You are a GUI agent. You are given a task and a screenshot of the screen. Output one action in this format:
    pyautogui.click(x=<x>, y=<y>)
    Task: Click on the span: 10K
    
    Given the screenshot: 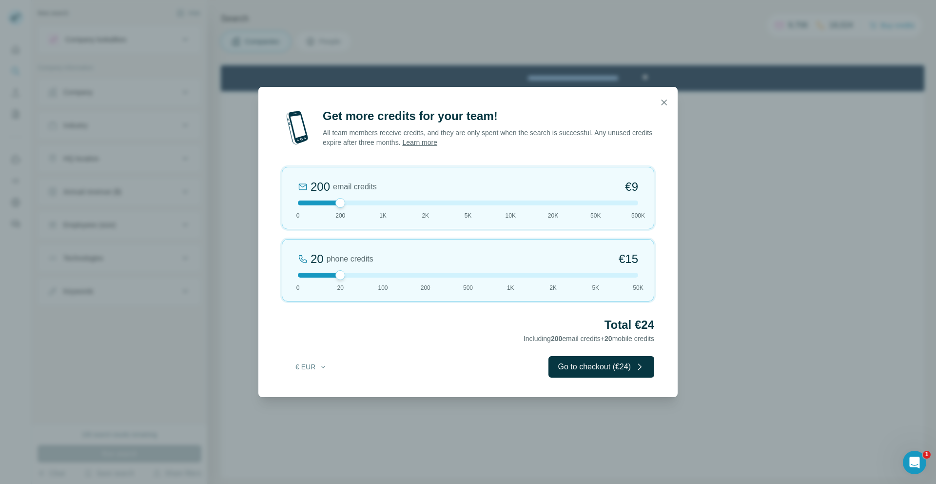 What is the action you would take?
    pyautogui.click(x=511, y=216)
    